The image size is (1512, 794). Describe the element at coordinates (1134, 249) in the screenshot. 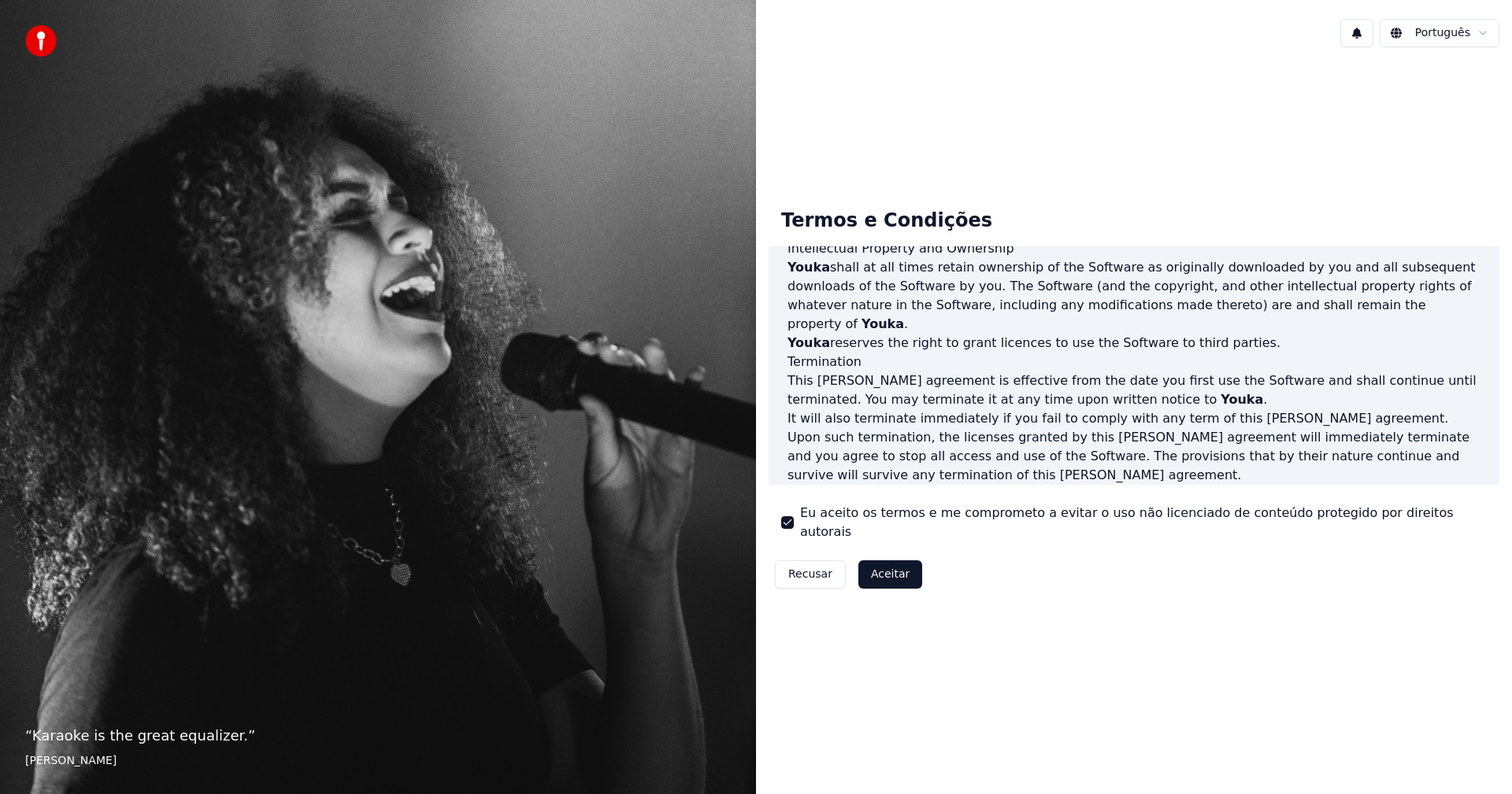

I see `h3: Intellectual Property and Ownership` at that location.